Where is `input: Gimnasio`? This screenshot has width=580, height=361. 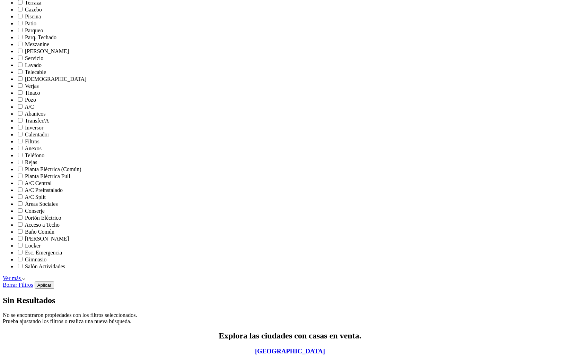
input: Gimnasio is located at coordinates (20, 259).